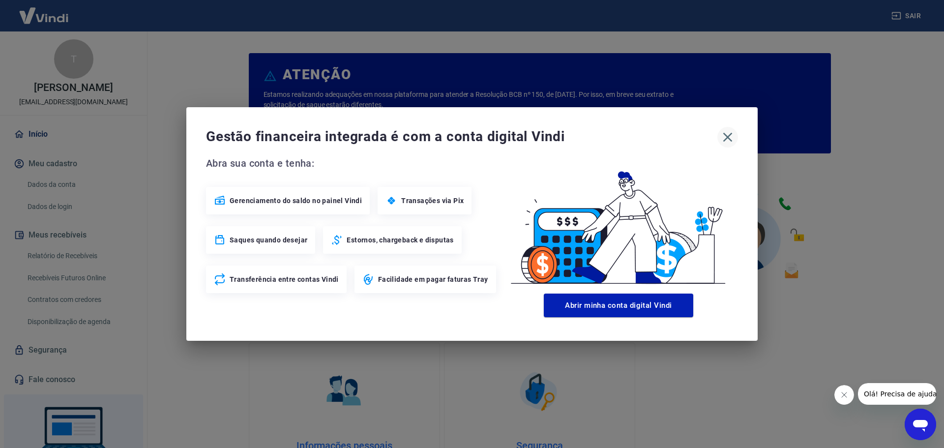 This screenshot has height=448, width=944. What do you see at coordinates (433, 279) in the screenshot?
I see `span: Facilidade em pagar faturas Tray` at bounding box center [433, 279].